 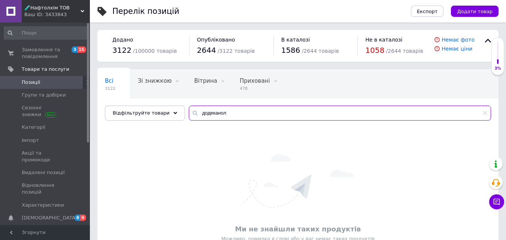 I want to click on span: Відновлення позицій, so click(x=45, y=189).